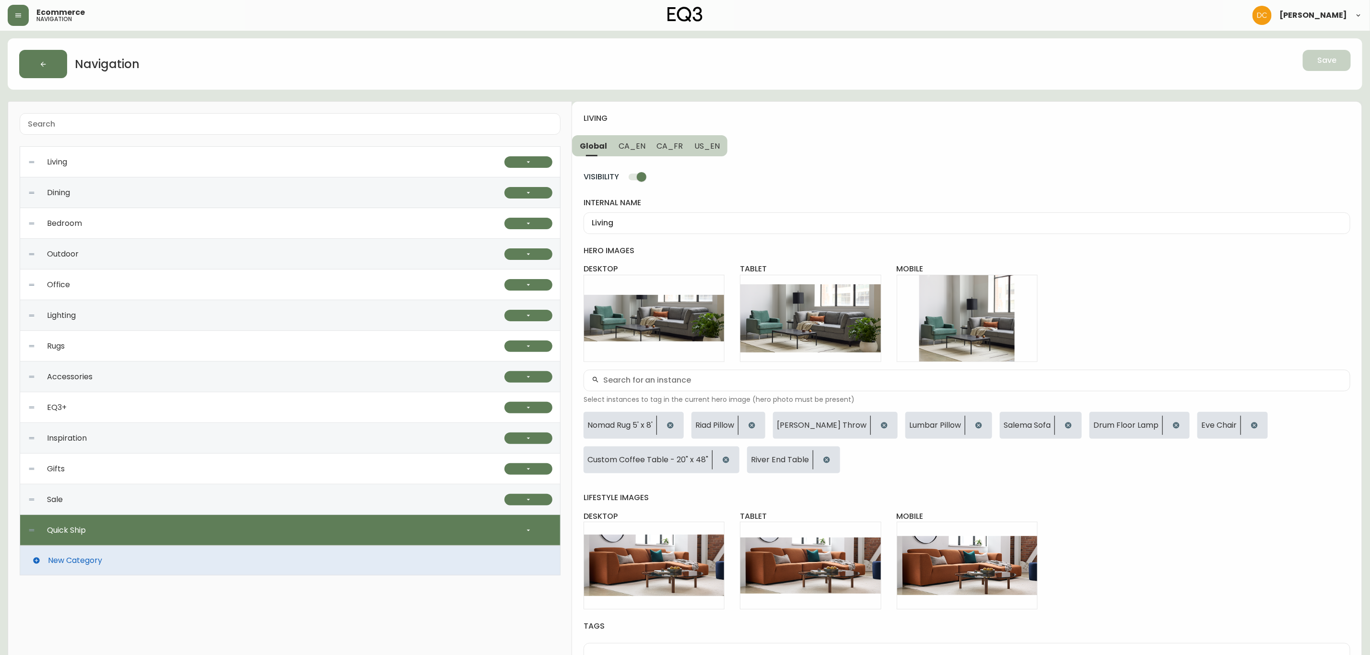  Describe the element at coordinates (685, 14) in the screenshot. I see `img: logo` at that location.